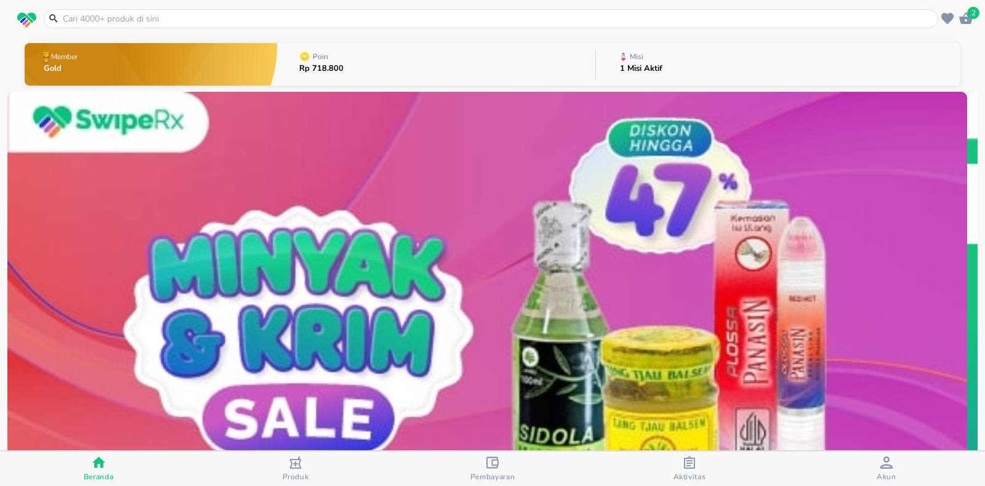 The image size is (985, 486). What do you see at coordinates (636, 57) in the screenshot?
I see `p: Misi` at bounding box center [636, 57].